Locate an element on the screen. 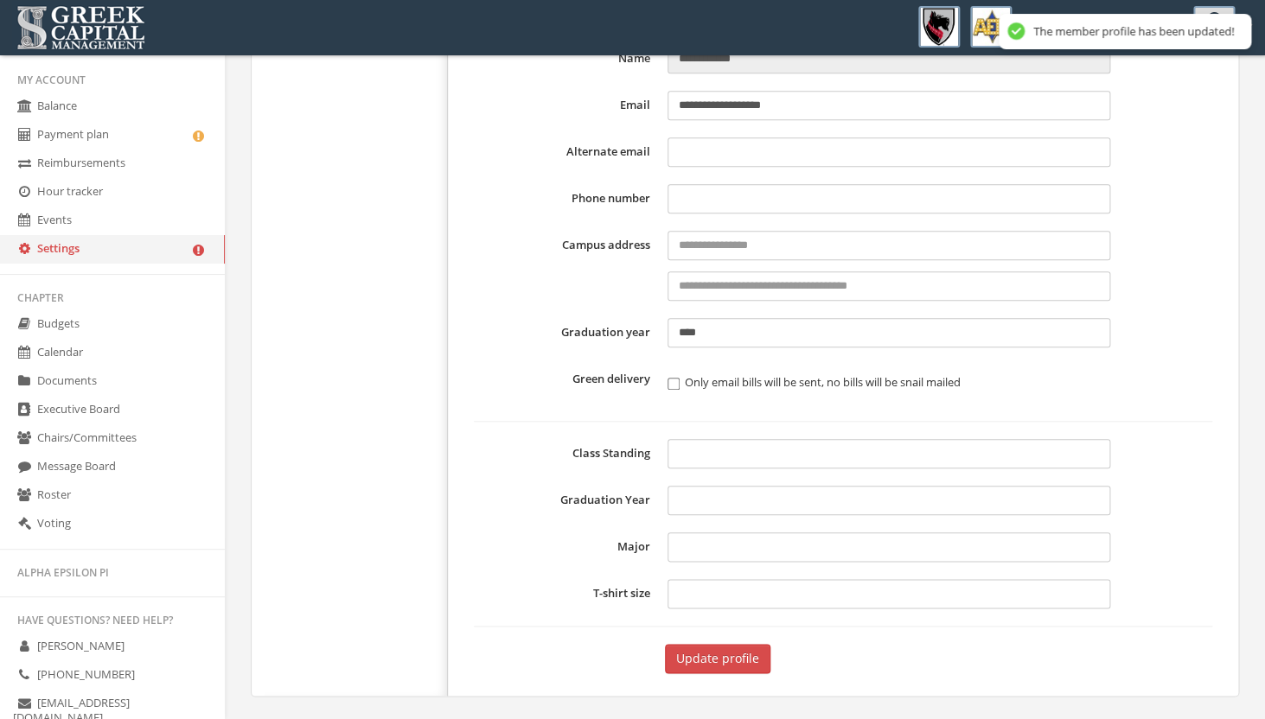 Image resolution: width=1265 pixels, height=719 pixels. label: Major is located at coordinates (565, 547).